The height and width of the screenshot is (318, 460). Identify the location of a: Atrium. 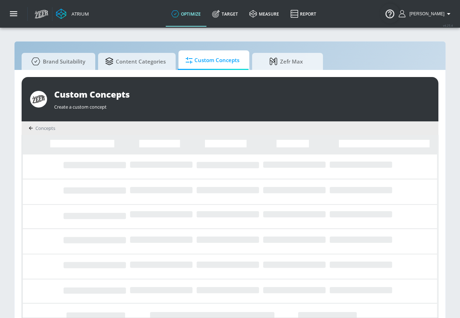
(72, 14).